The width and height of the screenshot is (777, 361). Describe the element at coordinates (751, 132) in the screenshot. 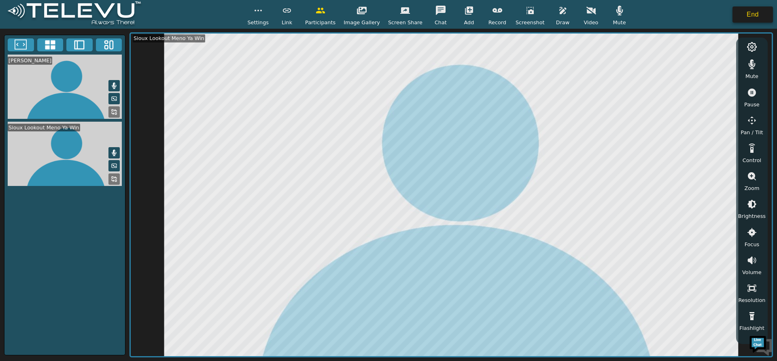

I see `span: Pan / Tilt` at that location.